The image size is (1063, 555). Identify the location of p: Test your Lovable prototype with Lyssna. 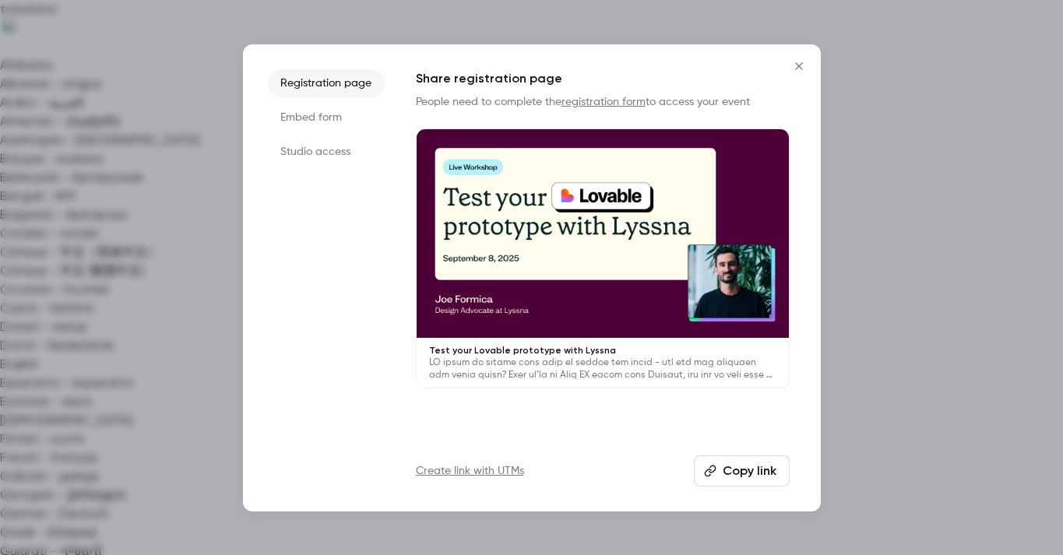
(603, 351).